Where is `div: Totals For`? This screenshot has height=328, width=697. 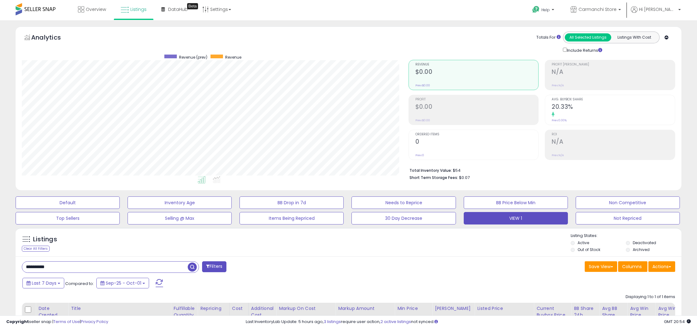 div: Totals For is located at coordinates (548, 37).